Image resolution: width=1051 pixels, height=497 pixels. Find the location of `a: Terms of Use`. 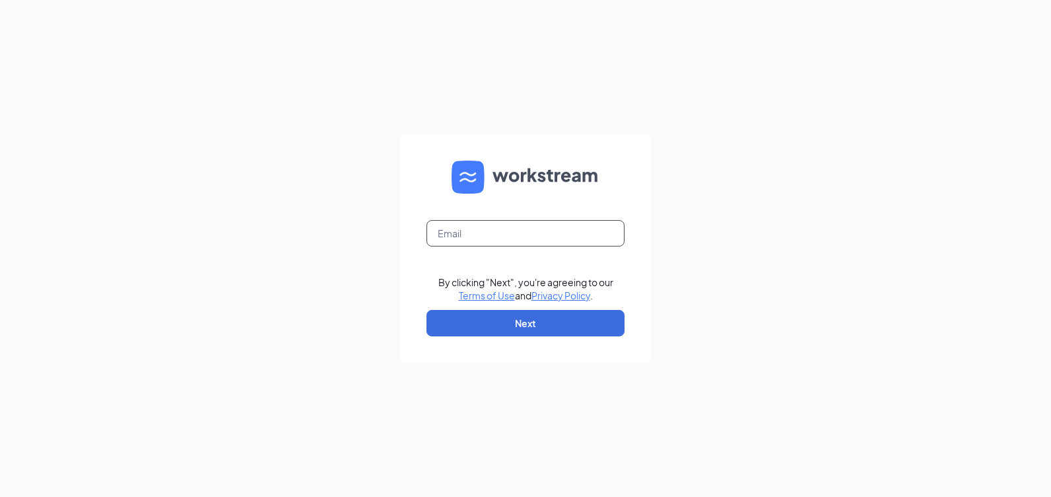

a: Terms of Use is located at coordinates (487, 295).